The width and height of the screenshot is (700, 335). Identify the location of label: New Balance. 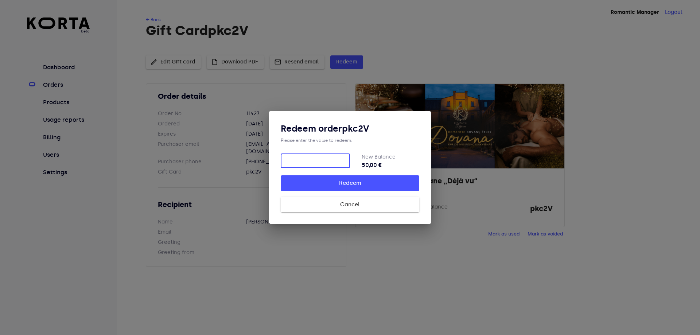
(378, 157).